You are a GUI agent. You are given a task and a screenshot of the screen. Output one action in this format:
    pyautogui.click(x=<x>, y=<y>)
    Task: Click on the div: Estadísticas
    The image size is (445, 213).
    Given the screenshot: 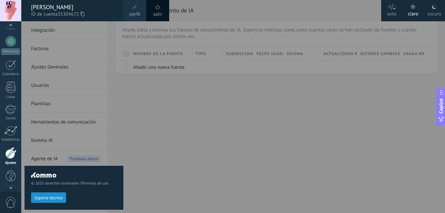 What is the action you would take?
    pyautogui.click(x=11, y=139)
    